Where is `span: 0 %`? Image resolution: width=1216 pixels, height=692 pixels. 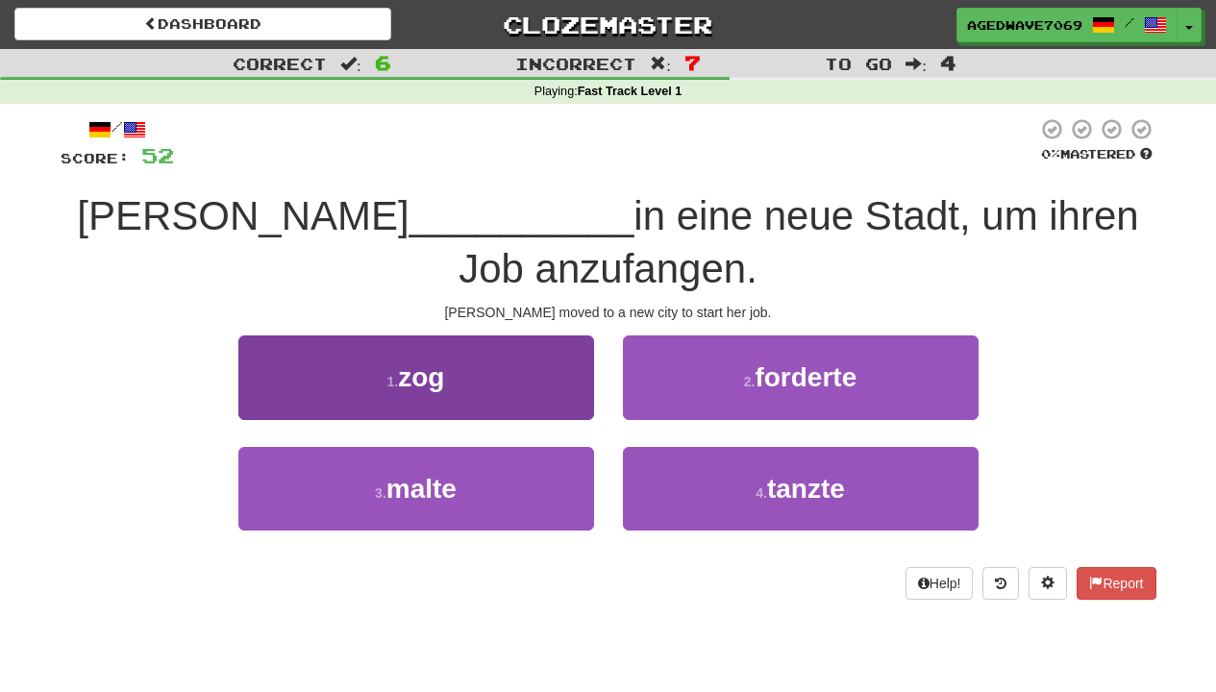 span: 0 % is located at coordinates (1050, 154).